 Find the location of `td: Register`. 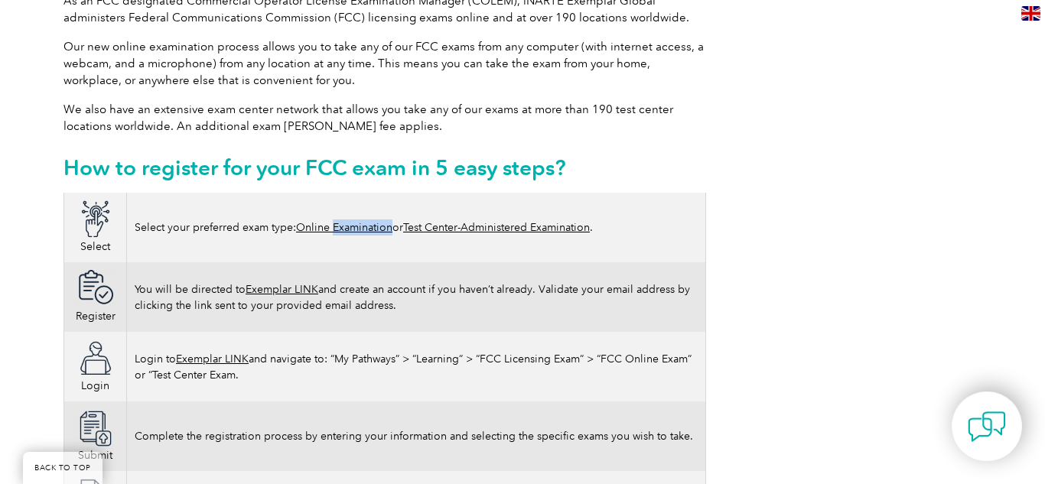

td: Register is located at coordinates (96, 297).